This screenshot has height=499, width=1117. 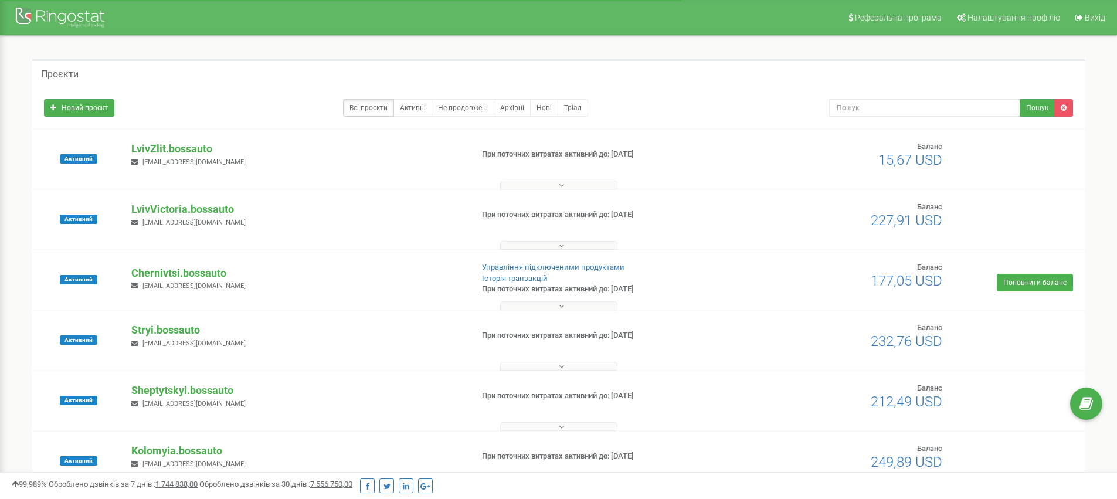 What do you see at coordinates (907, 402) in the screenshot?
I see `span: 212,49 USD` at bounding box center [907, 402].